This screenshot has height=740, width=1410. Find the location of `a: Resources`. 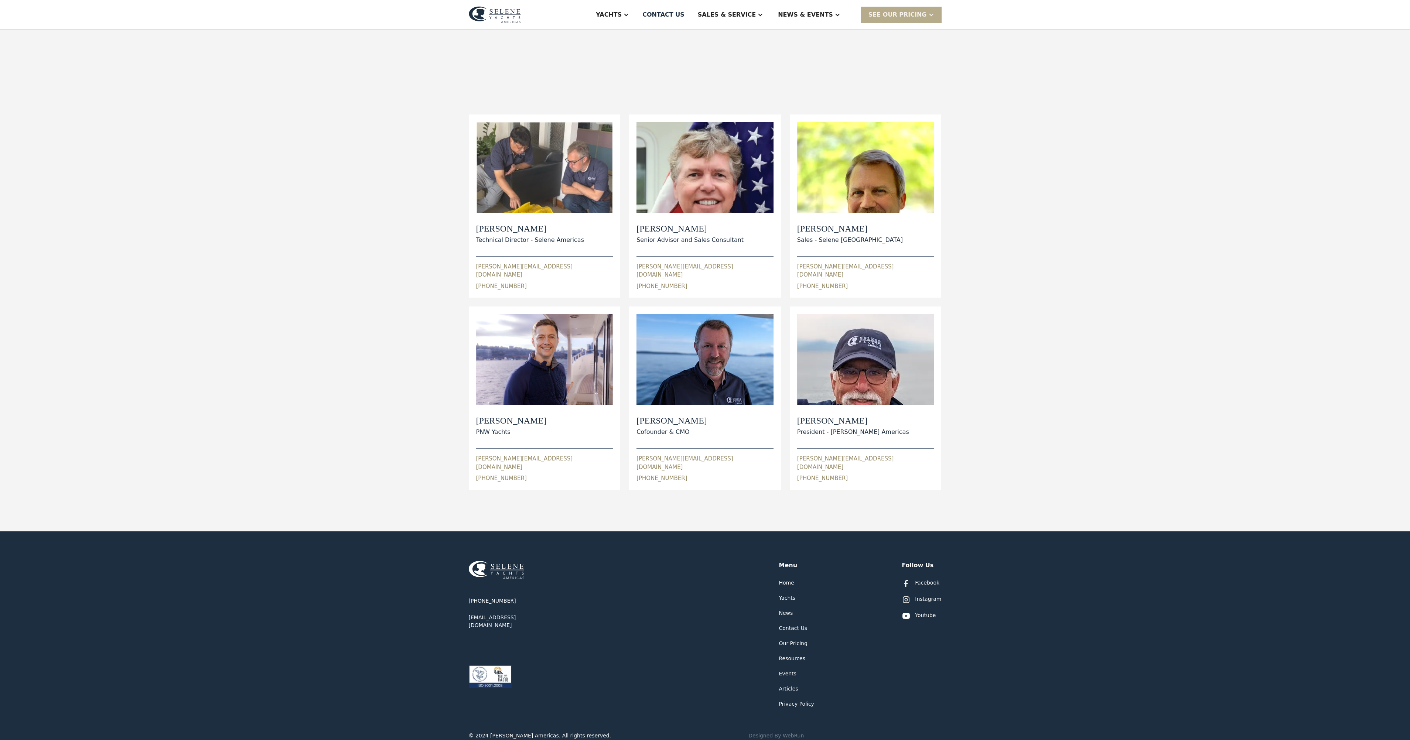

a: Resources is located at coordinates (792, 658).